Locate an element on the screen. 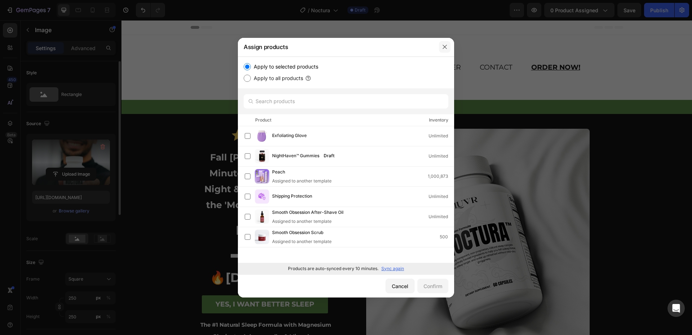  div: Assign products is located at coordinates (336, 47).